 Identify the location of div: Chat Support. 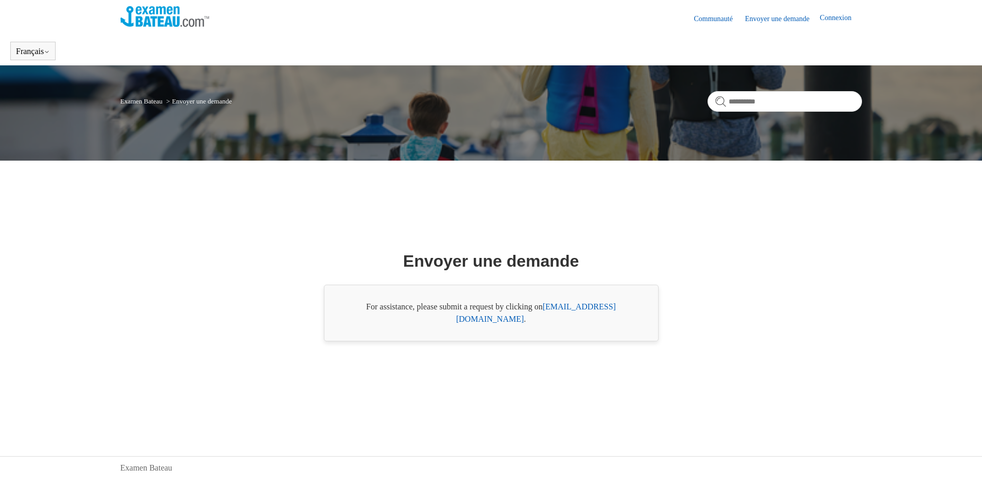
(945, 465).